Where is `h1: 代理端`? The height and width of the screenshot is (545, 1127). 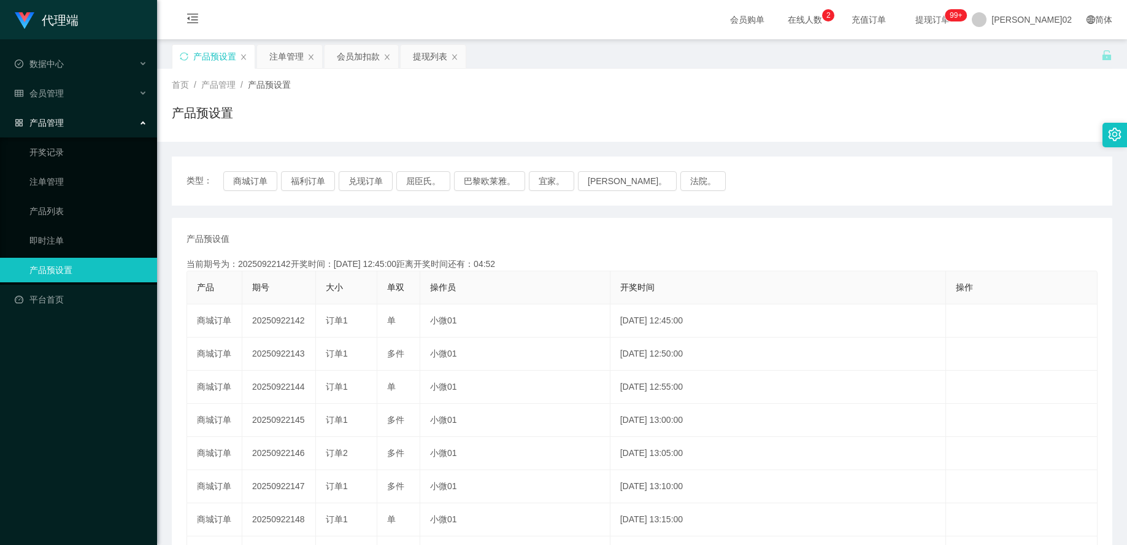 h1: 代理端 is located at coordinates (60, 20).